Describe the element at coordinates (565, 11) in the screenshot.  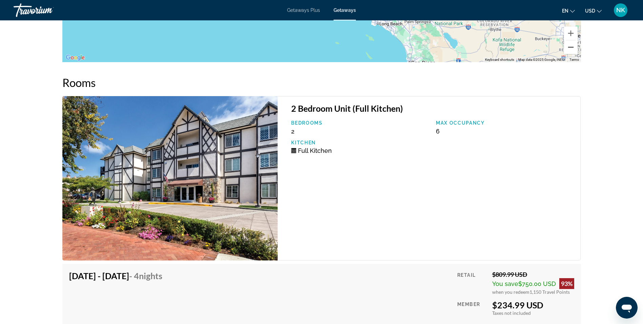
I see `span: en` at that location.